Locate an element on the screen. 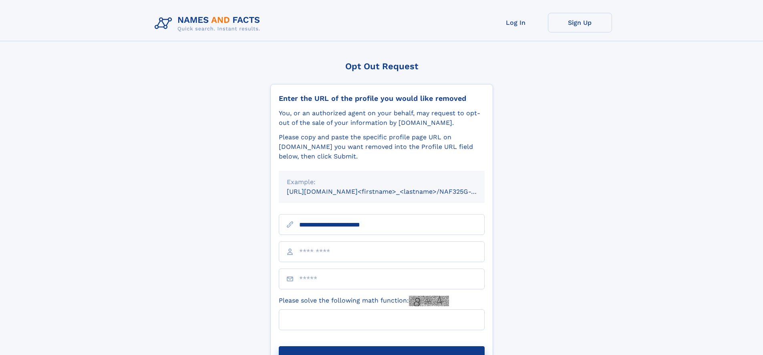 The height and width of the screenshot is (355, 763). label: Please solve the following math function: is located at coordinates (364, 301).